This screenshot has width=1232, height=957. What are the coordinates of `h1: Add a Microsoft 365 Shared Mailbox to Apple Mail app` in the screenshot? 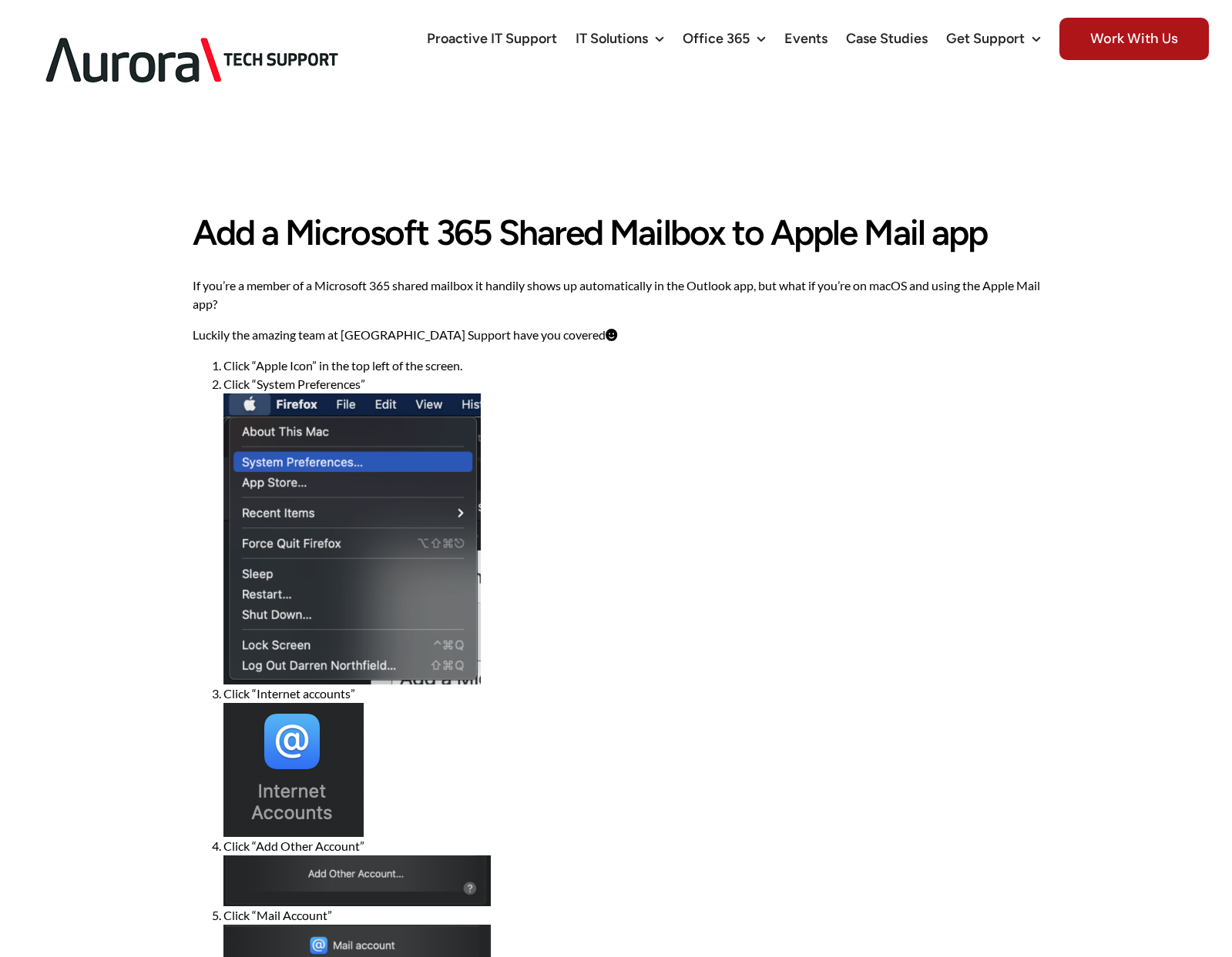 It's located at (616, 233).